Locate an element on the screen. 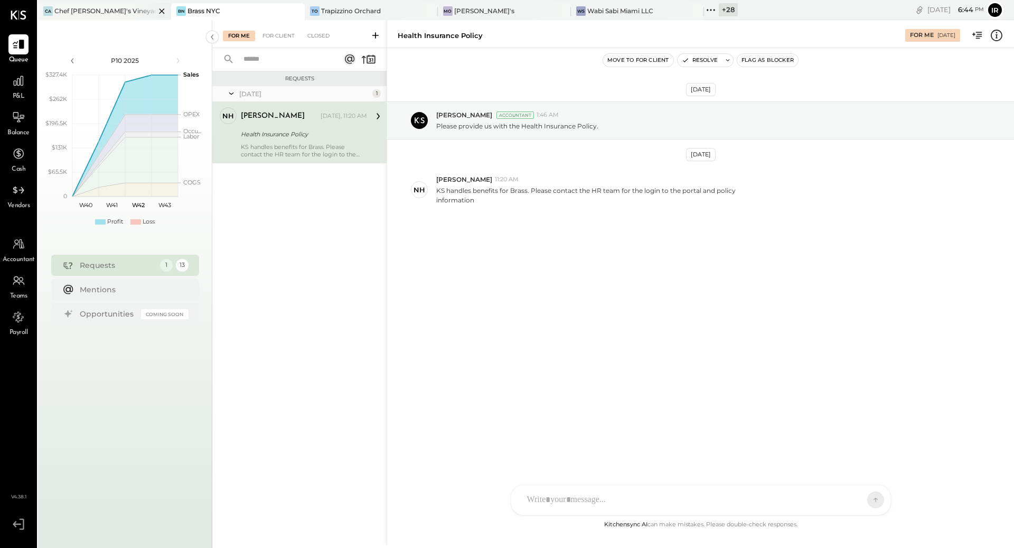  text: 0 is located at coordinates (65, 196).